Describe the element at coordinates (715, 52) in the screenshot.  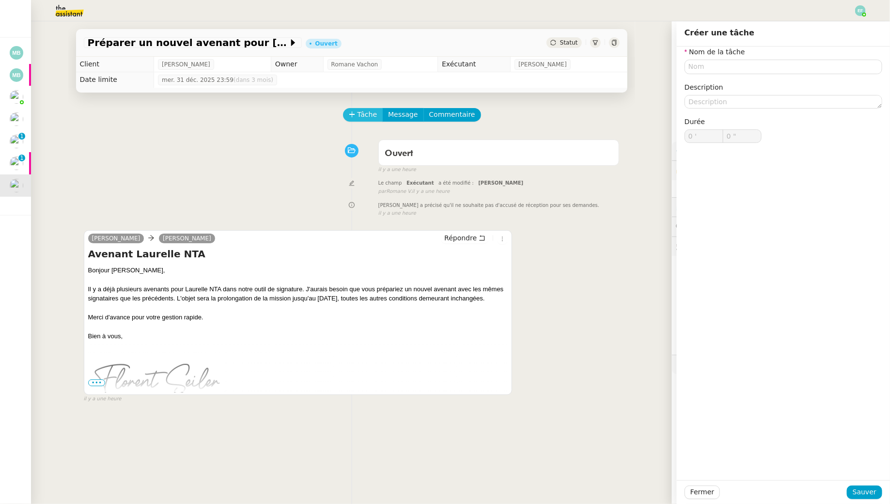
I see `label: Nom de la tâche` at that location.